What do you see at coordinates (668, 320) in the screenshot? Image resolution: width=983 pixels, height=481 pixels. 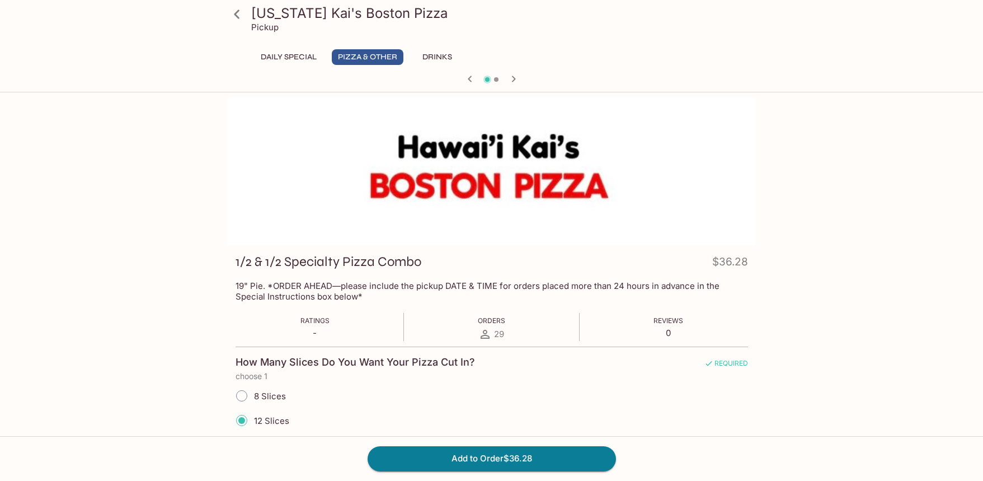 I see `span: Reviews` at bounding box center [668, 320].